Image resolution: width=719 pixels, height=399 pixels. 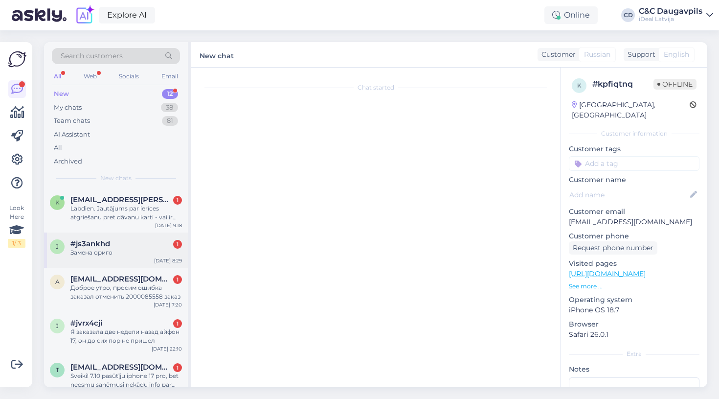 I want to click on img: Askly Logo, so click(x=17, y=59).